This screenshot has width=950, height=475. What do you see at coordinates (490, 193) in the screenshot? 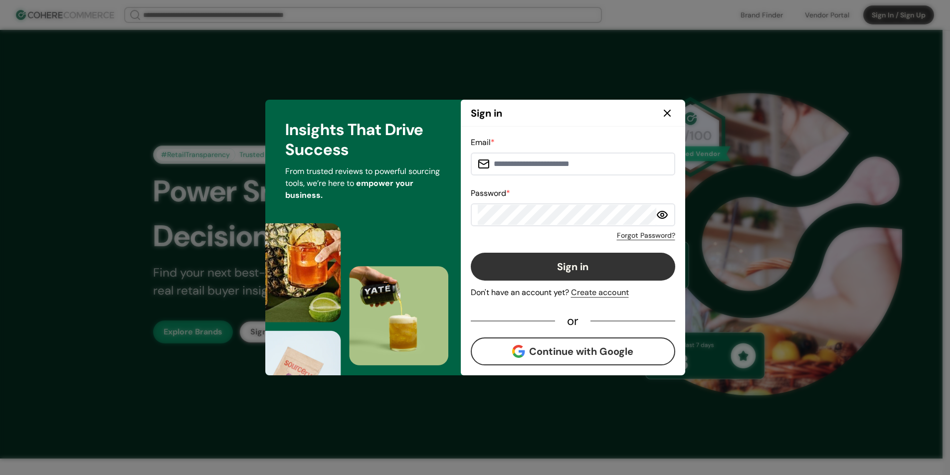
I see `label: Password` at bounding box center [490, 193].